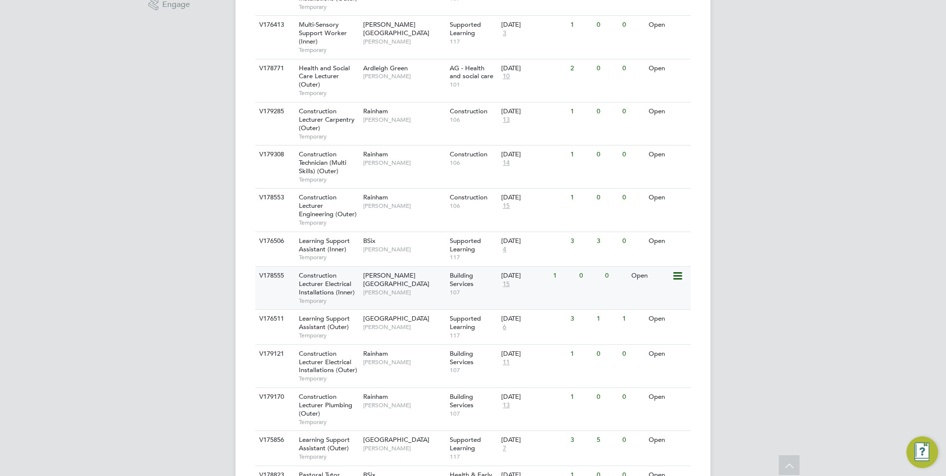 This screenshot has height=476, width=946. What do you see at coordinates (274, 241) in the screenshot?
I see `div: V176506` at bounding box center [274, 241].